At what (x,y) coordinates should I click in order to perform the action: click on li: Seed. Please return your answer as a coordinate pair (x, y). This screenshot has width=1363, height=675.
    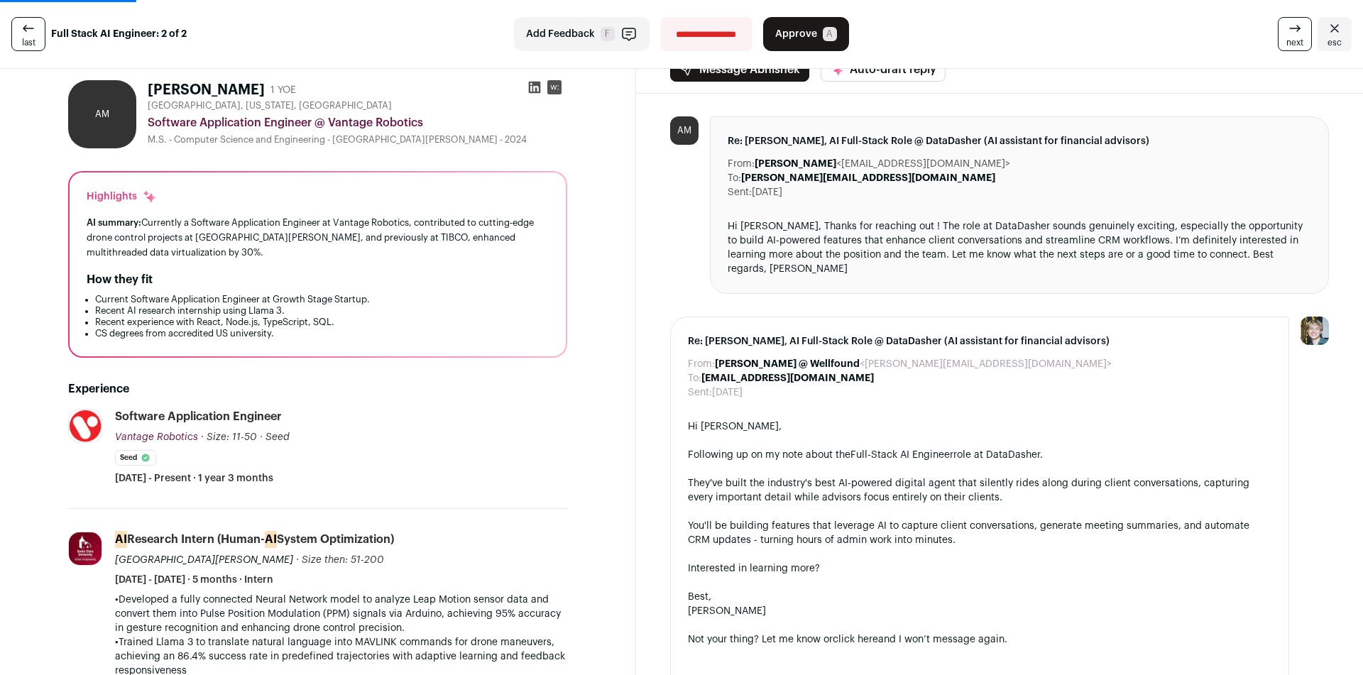
    Looking at the image, I should click on (136, 458).